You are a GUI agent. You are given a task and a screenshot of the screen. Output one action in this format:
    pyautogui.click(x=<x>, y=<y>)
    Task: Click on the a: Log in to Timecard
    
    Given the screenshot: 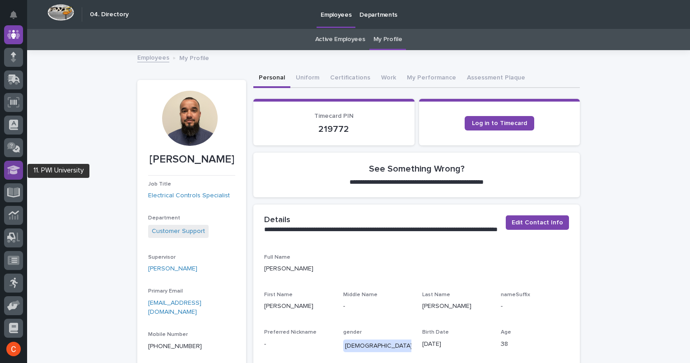 What is the action you would take?
    pyautogui.click(x=500, y=123)
    